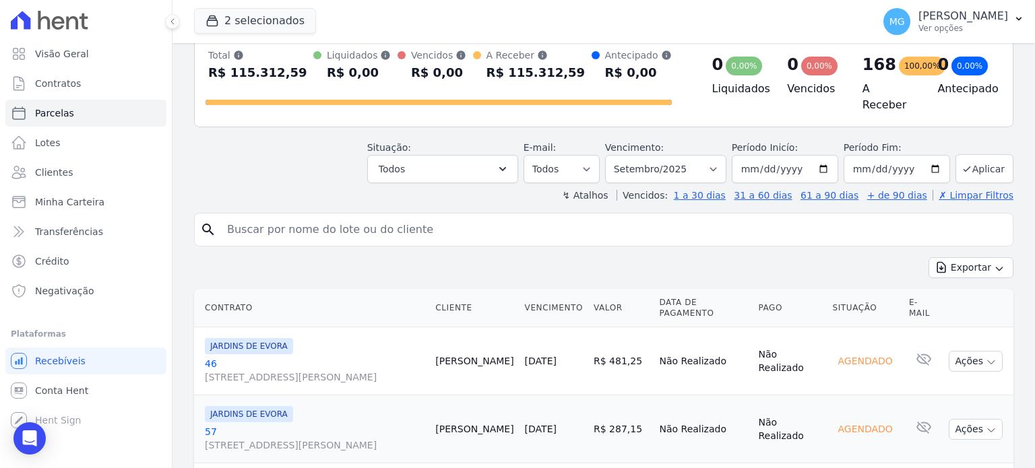  Describe the element at coordinates (86, 54) in the screenshot. I see `a: Visão Geral` at that location.